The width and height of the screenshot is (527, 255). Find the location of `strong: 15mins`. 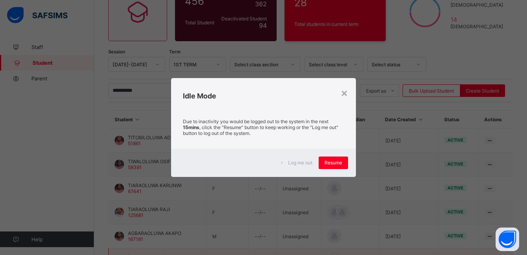

strong: 15mins is located at coordinates (191, 127).